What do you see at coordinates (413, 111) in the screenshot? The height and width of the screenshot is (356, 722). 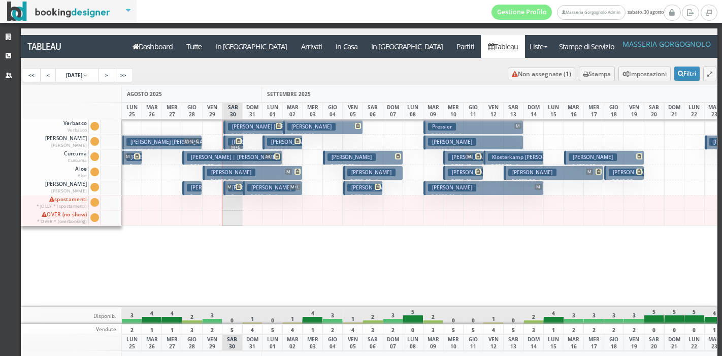 I see `div: LUN 08` at bounding box center [413, 111].